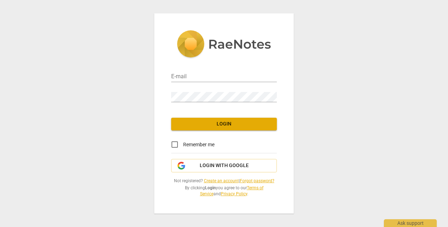 The height and width of the screenshot is (227, 448). Describe the element at coordinates (257, 181) in the screenshot. I see `a: Forgot password?` at that location.